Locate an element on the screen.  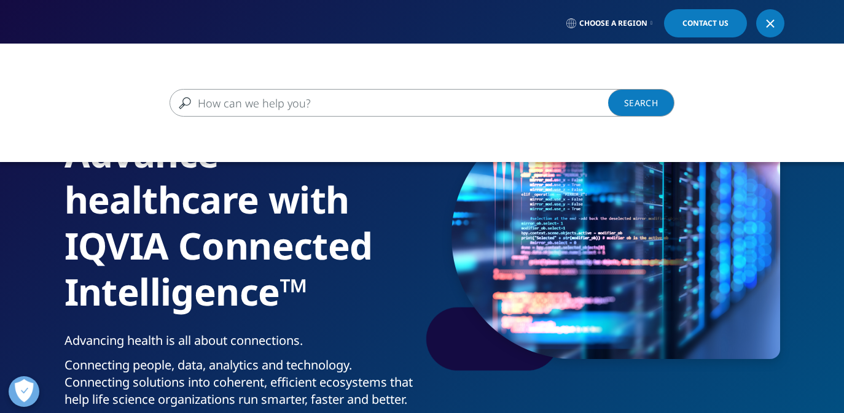
nav: Primary is located at coordinates (473, 72).